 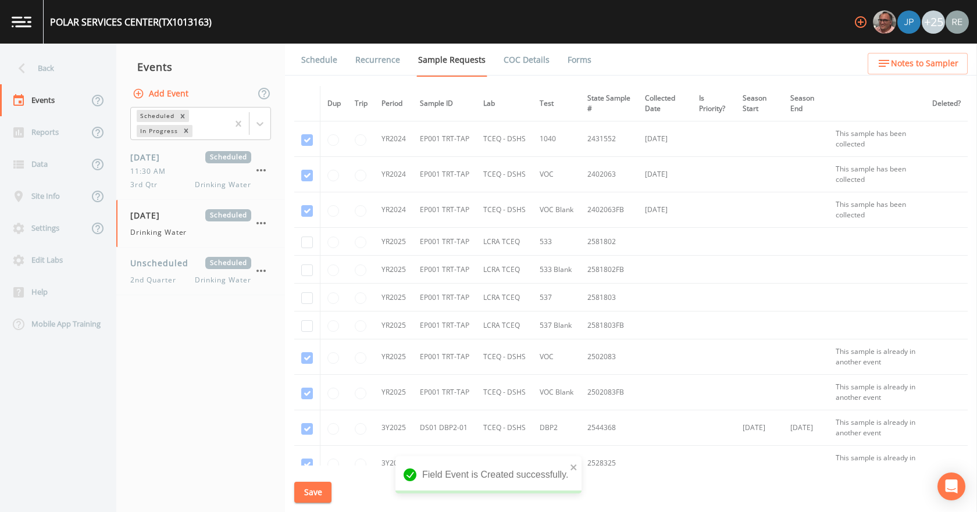 What do you see at coordinates (361, 104) in the screenshot?
I see `th: Trip` at bounding box center [361, 104].